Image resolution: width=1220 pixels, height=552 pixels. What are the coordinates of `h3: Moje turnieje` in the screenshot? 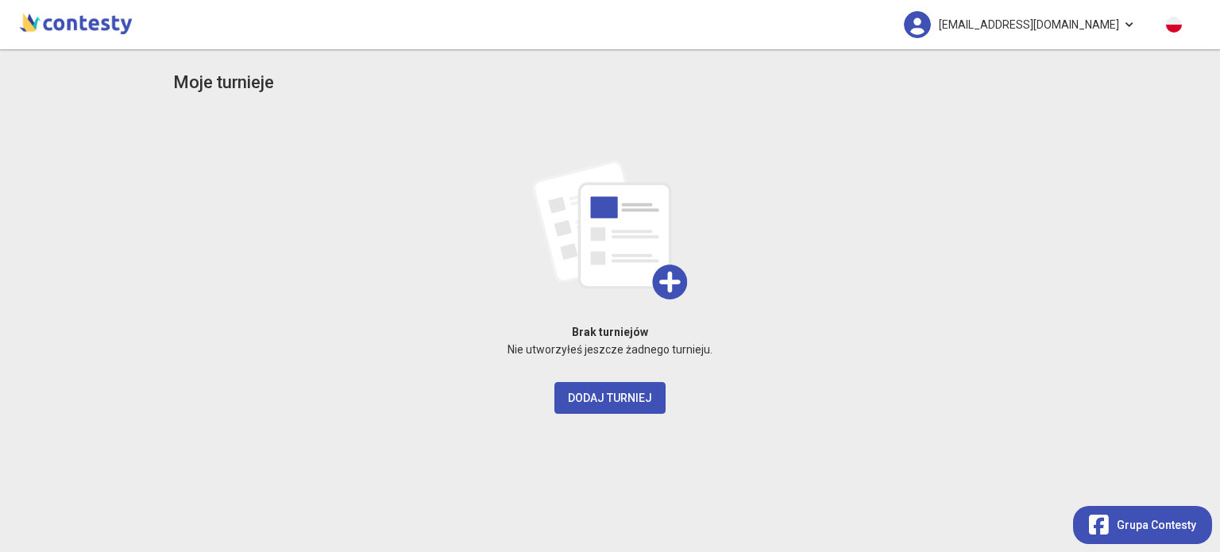 It's located at (223, 83).